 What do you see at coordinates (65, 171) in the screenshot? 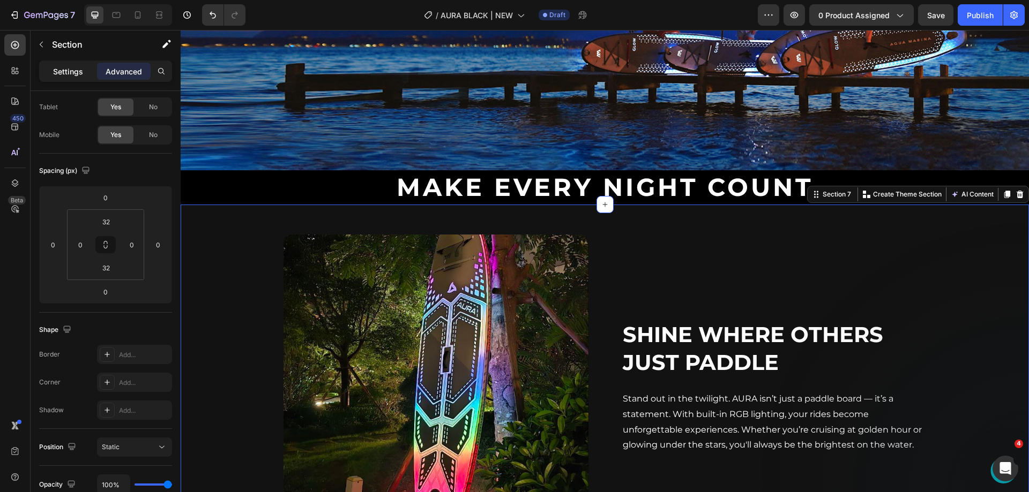
I see `div: Spacing (px)` at bounding box center [65, 171].